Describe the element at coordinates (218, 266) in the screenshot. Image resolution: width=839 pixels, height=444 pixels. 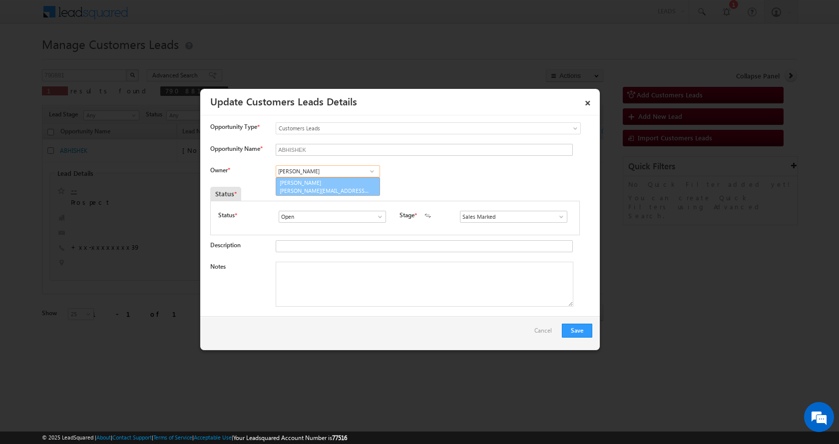
I see `label: Notes` at that location.